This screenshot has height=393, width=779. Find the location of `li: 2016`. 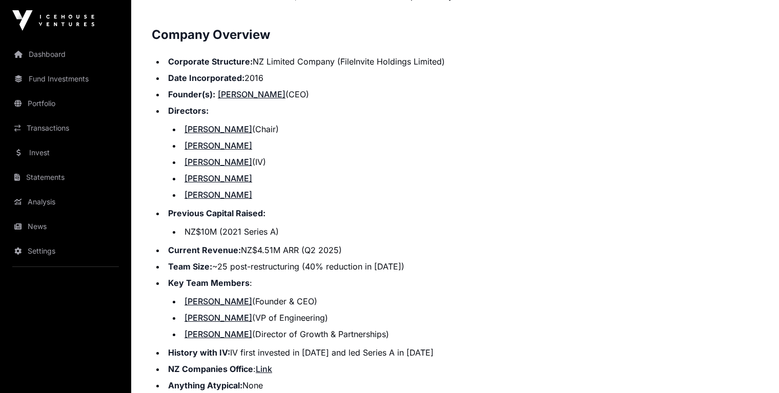

li: 2016 is located at coordinates (462, 78).